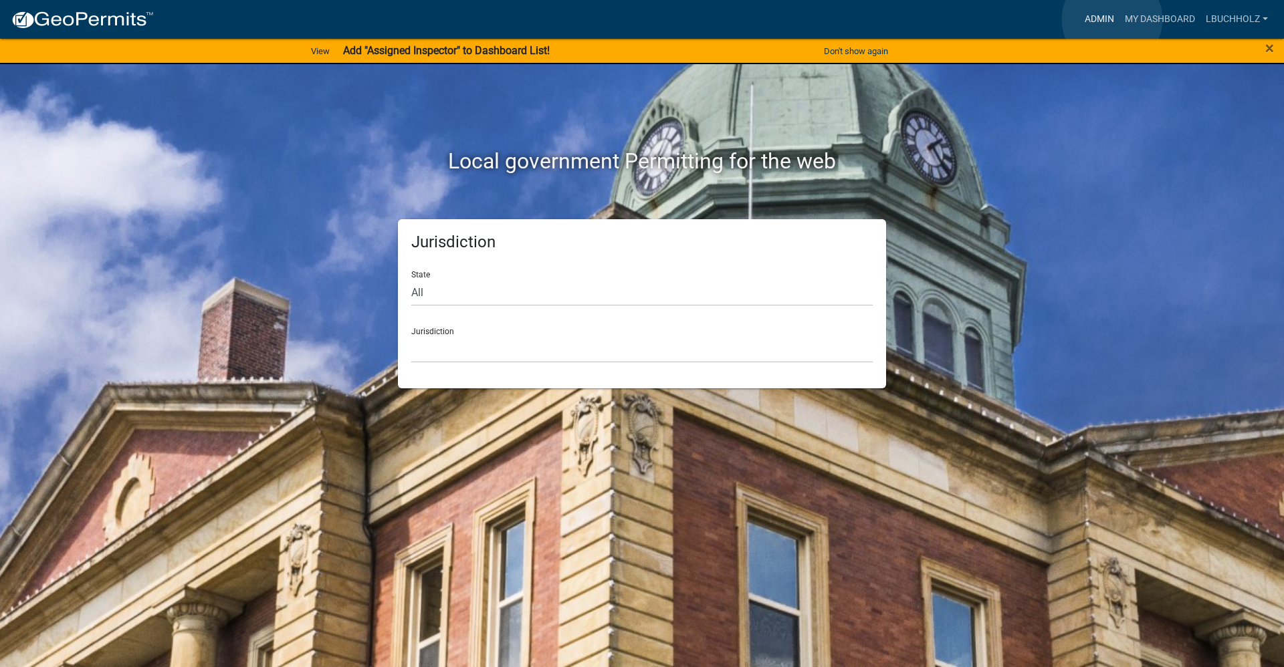  I want to click on a: My Dashboard, so click(1160, 19).